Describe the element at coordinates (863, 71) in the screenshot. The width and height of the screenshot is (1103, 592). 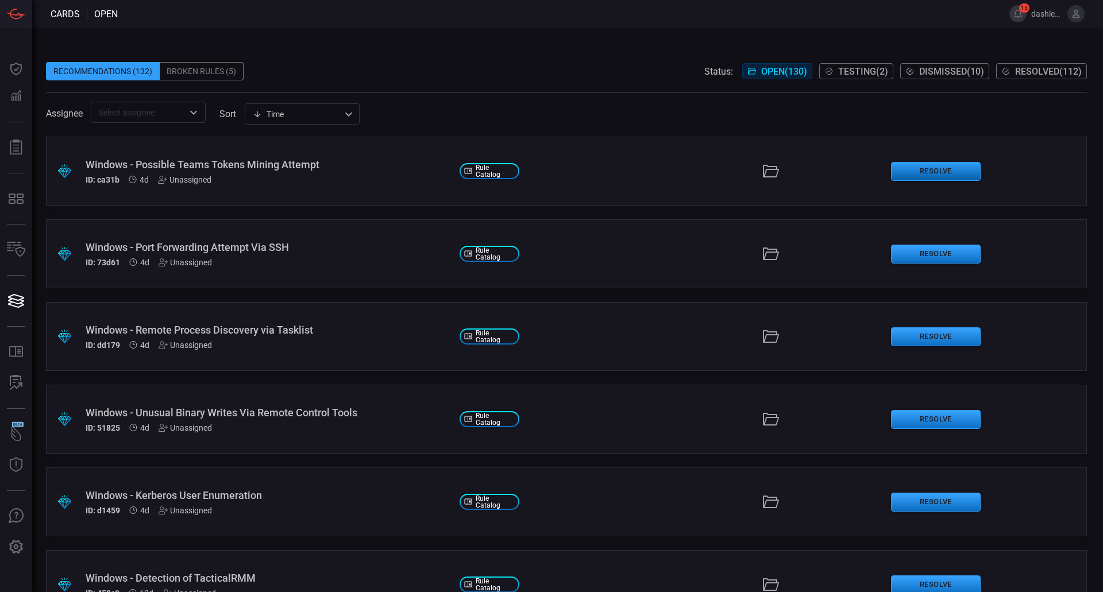
I see `span: Testing ( 2 )` at that location.